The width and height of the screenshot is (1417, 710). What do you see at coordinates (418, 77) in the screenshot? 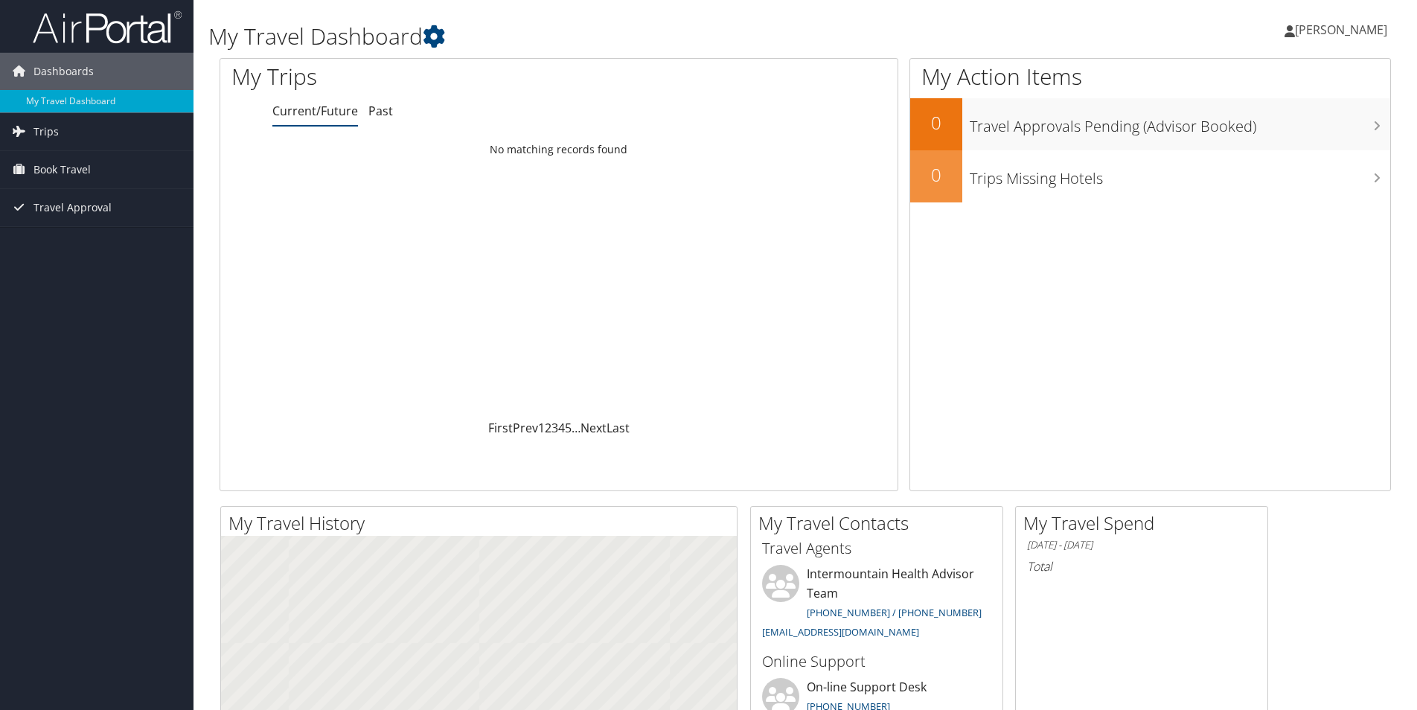
I see `h1: My Trips` at bounding box center [418, 77].